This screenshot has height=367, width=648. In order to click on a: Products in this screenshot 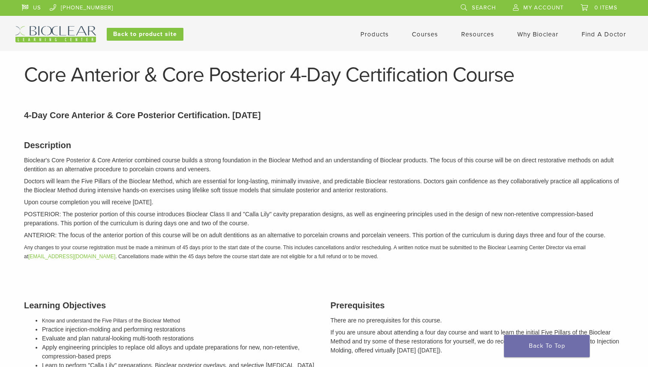, I will do `click(375, 34)`.